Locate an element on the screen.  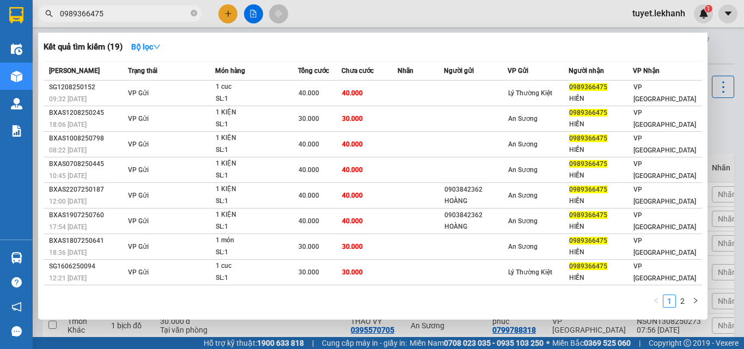
span: left is located at coordinates (656, 301).